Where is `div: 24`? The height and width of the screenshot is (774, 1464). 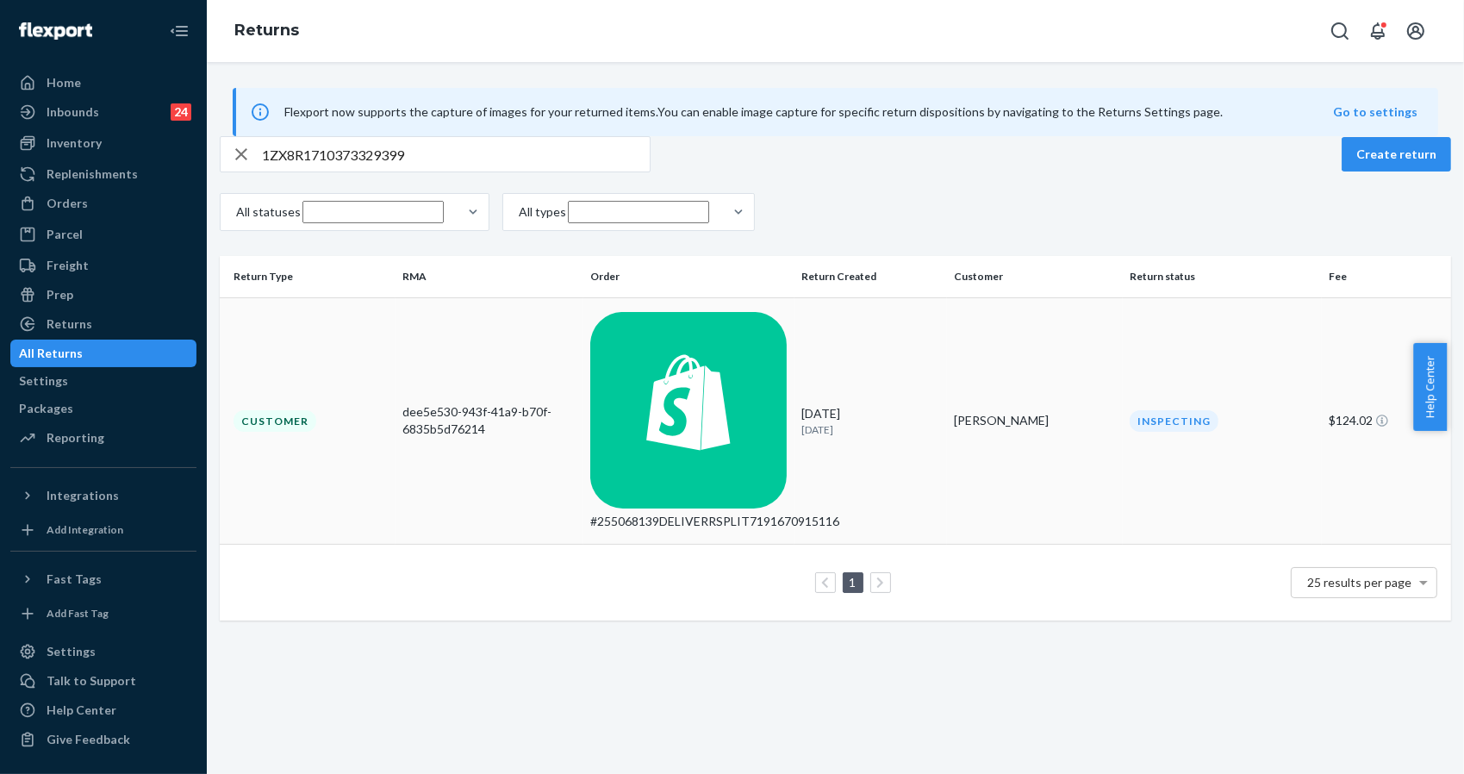 div: 24 is located at coordinates (181, 112).